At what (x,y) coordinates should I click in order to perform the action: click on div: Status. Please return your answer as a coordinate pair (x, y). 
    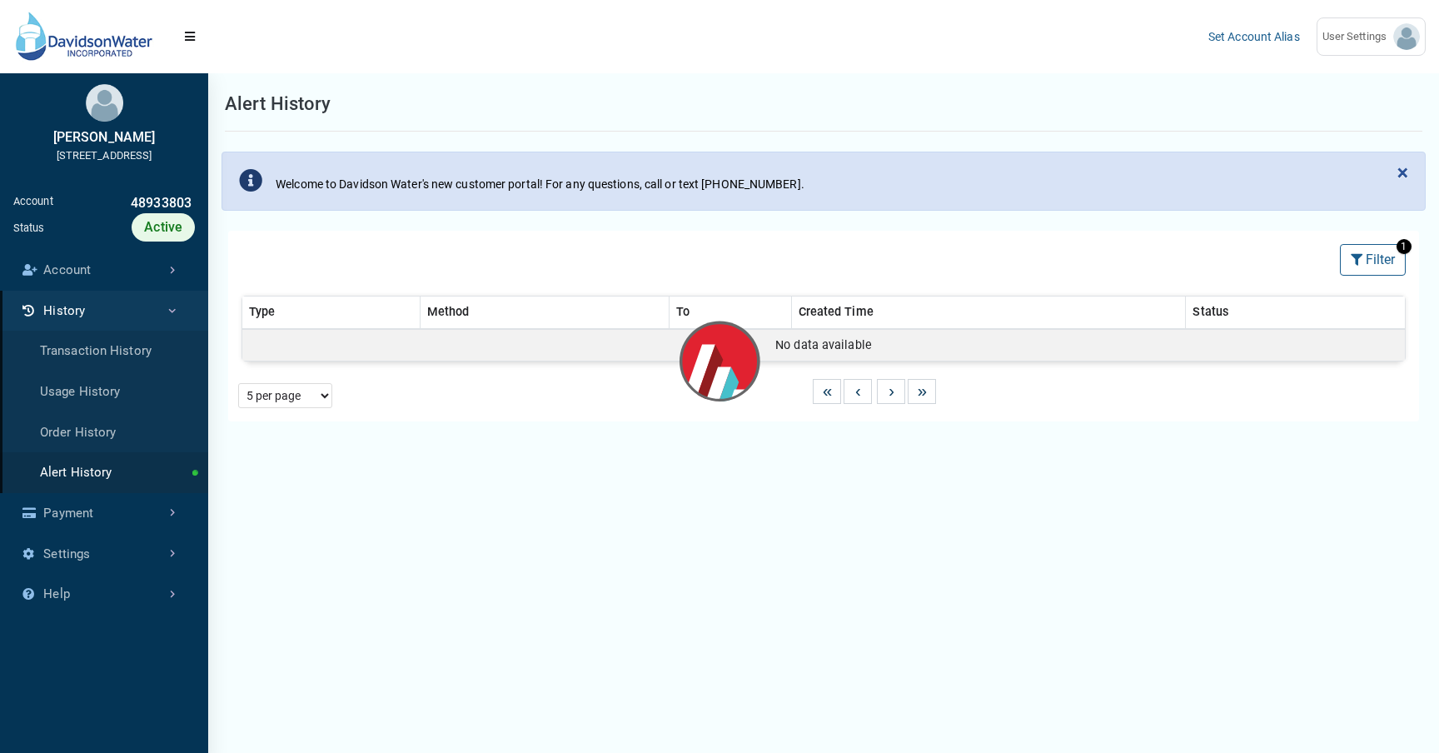
    Looking at the image, I should click on (29, 227).